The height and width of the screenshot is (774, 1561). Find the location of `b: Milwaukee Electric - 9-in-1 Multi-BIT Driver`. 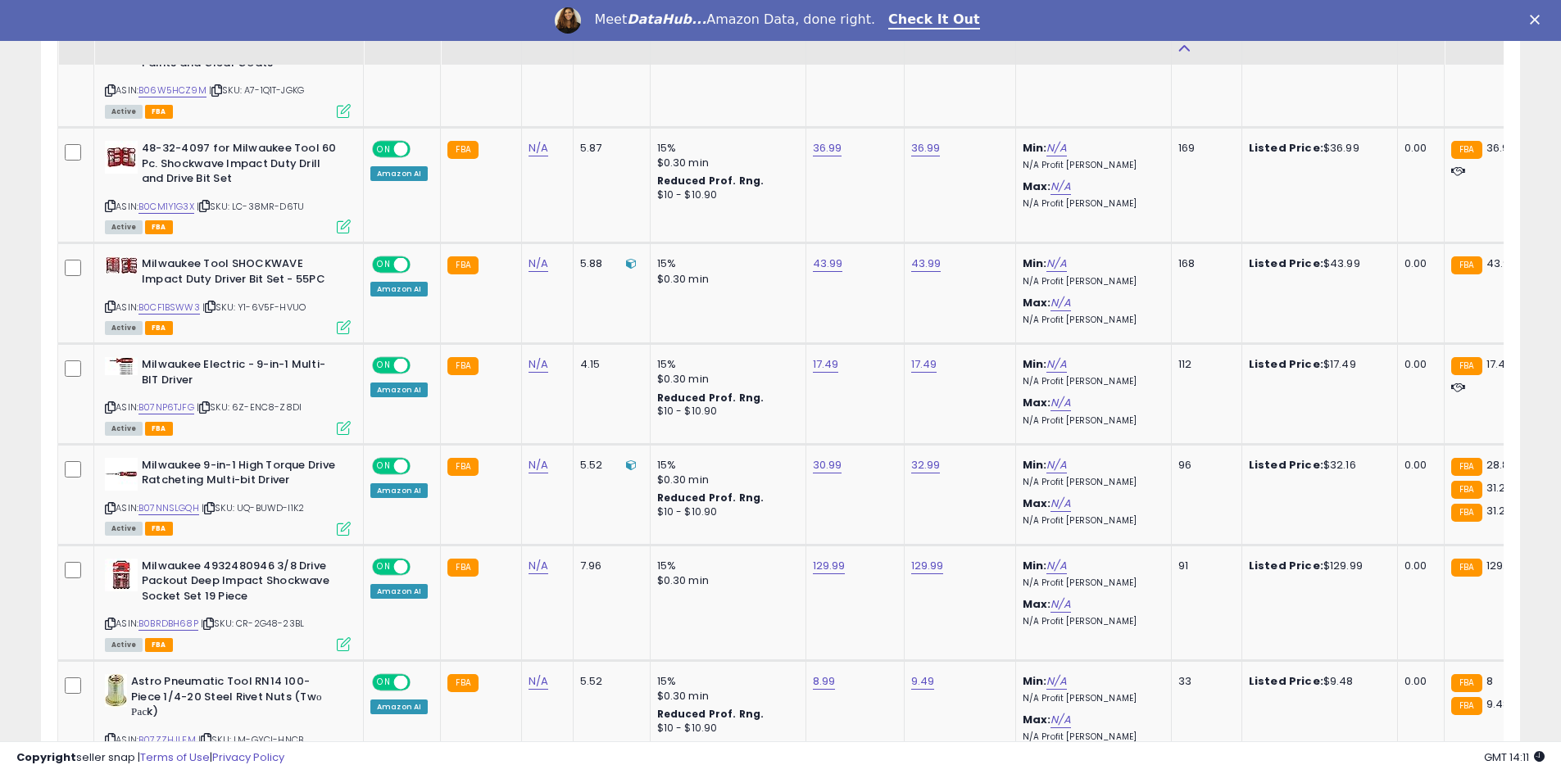

b: Milwaukee Electric - 9-in-1 Multi-BIT Driver is located at coordinates (241, 374).